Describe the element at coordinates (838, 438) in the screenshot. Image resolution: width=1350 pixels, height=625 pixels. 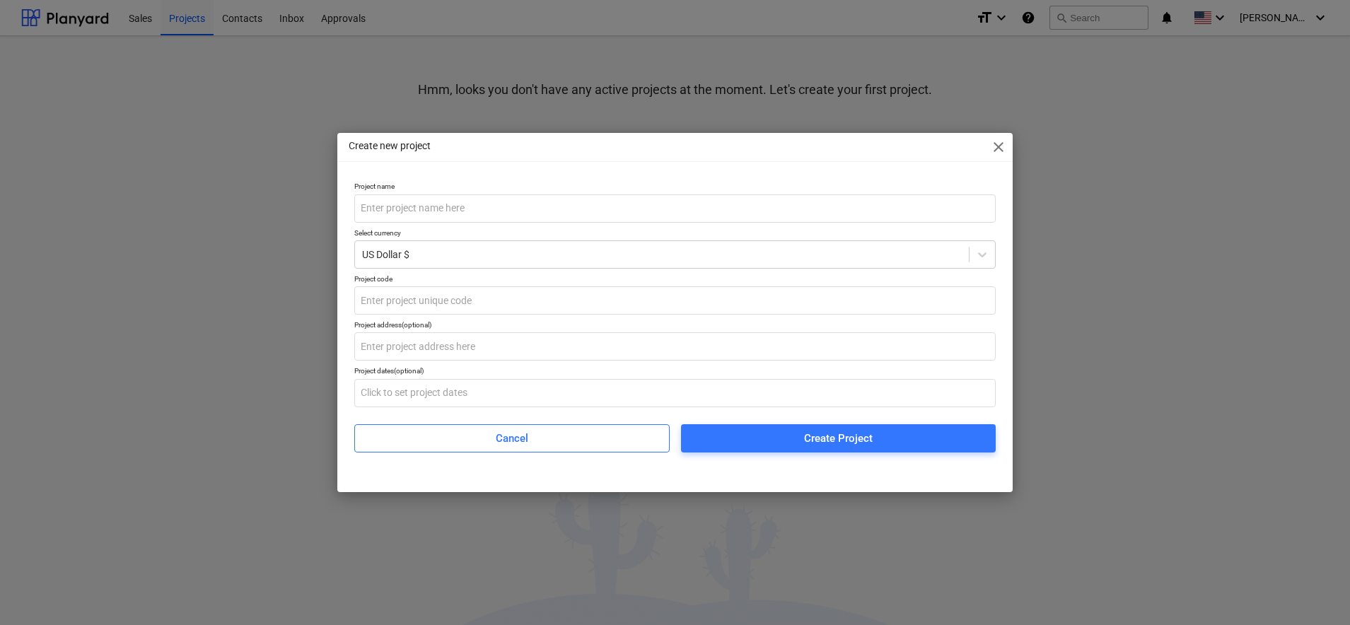
I see `div: Create Project` at that location.